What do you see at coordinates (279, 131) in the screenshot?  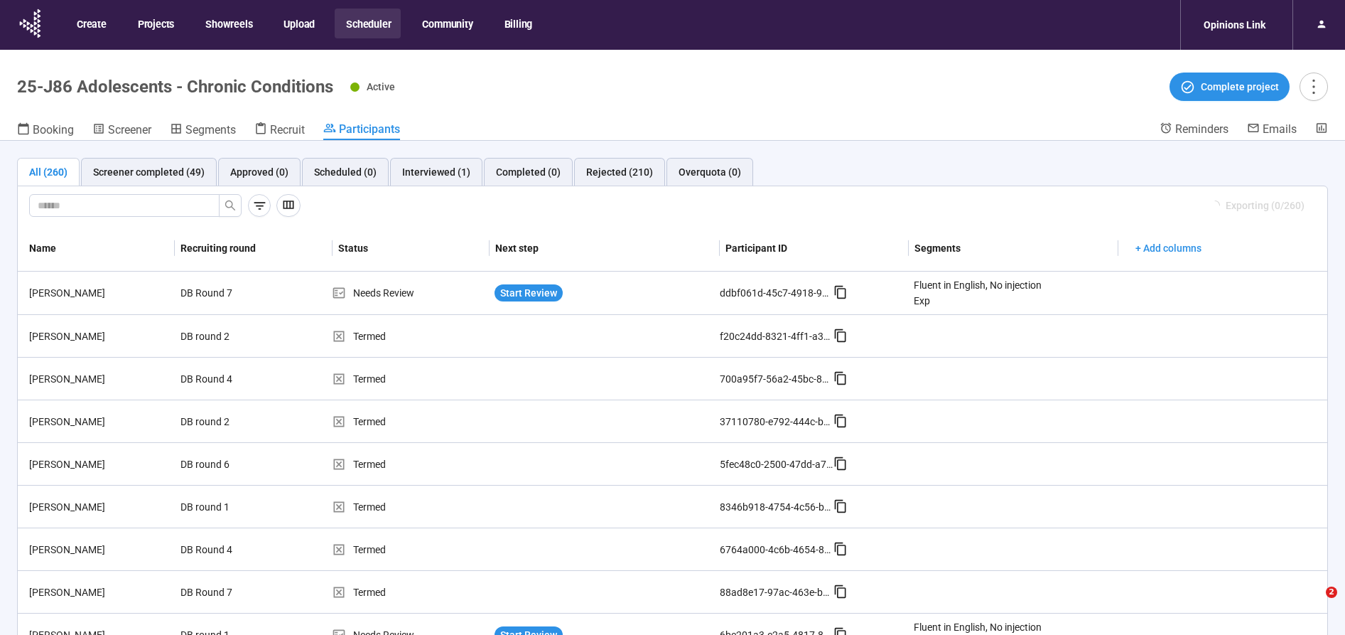 I see `a: Recruit` at bounding box center [279, 131].